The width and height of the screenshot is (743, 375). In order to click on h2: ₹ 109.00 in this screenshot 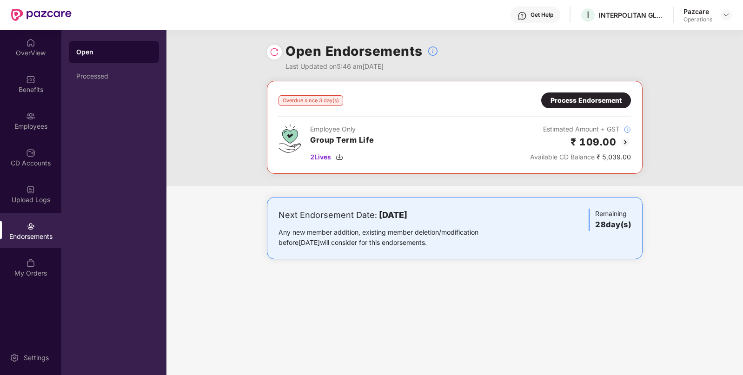, I will do `click(593, 142)`.